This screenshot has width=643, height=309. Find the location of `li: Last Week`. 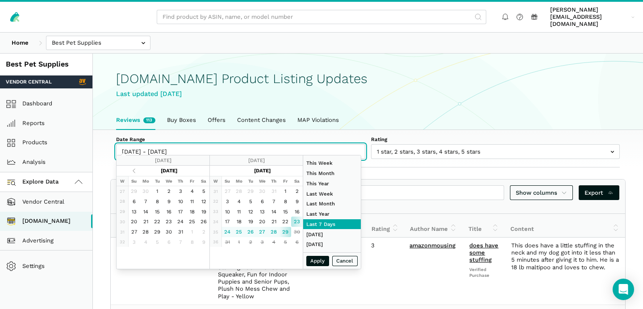

li: Last Week is located at coordinates (332, 193).